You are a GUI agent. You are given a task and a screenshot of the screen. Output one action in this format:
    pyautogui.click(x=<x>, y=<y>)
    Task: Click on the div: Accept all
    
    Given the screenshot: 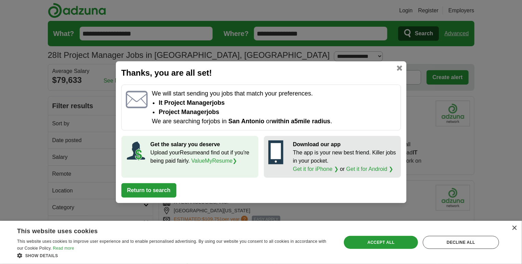 What is the action you would take?
    pyautogui.click(x=381, y=242)
    